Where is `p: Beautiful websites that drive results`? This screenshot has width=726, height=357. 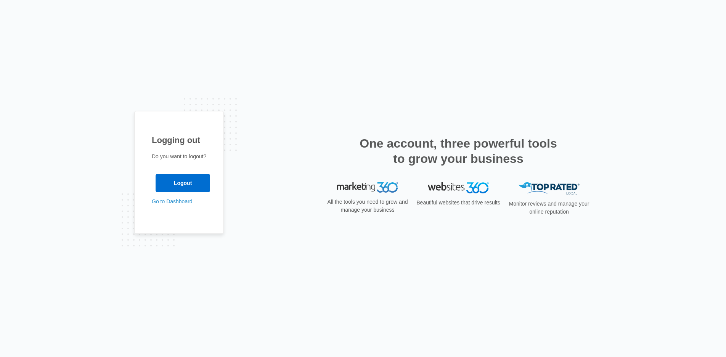 p: Beautiful websites that drive results is located at coordinates (458, 202).